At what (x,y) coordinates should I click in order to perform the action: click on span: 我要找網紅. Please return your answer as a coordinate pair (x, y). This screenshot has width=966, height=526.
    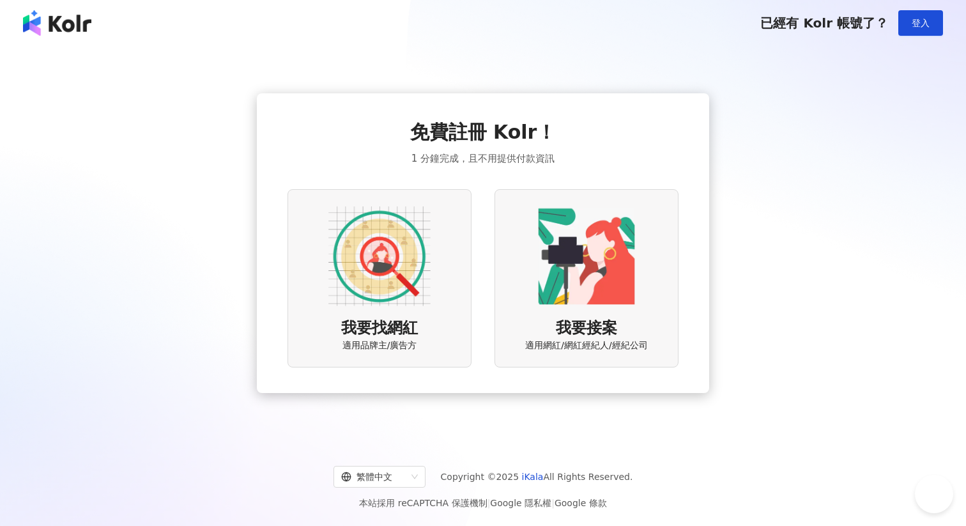
    Looking at the image, I should click on (380, 329).